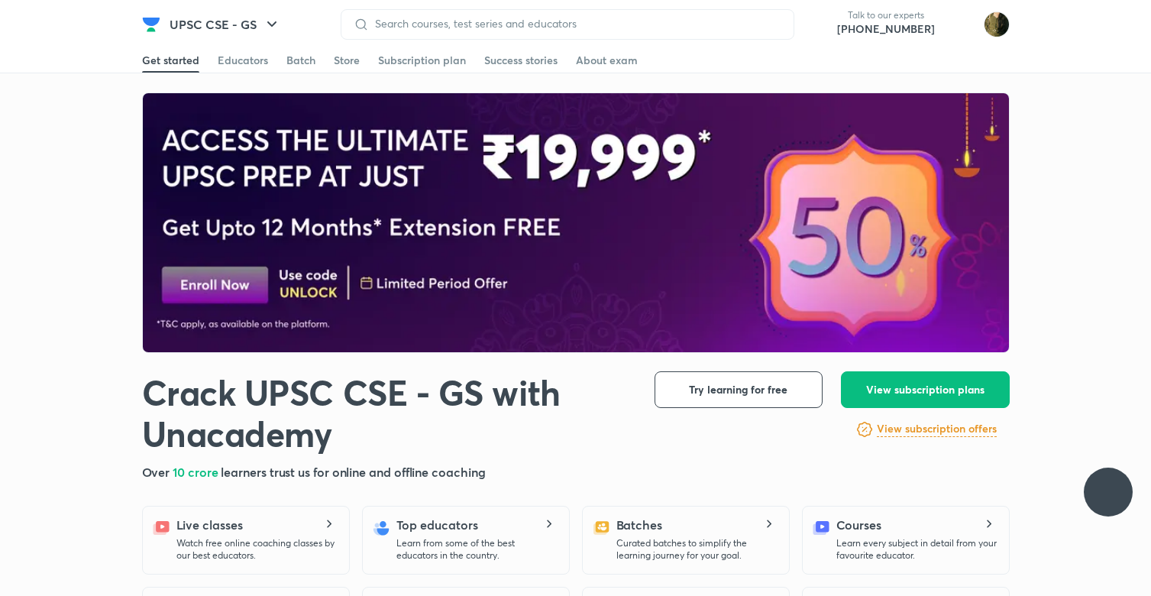  Describe the element at coordinates (639, 525) in the screenshot. I see `h5: Batches` at that location.